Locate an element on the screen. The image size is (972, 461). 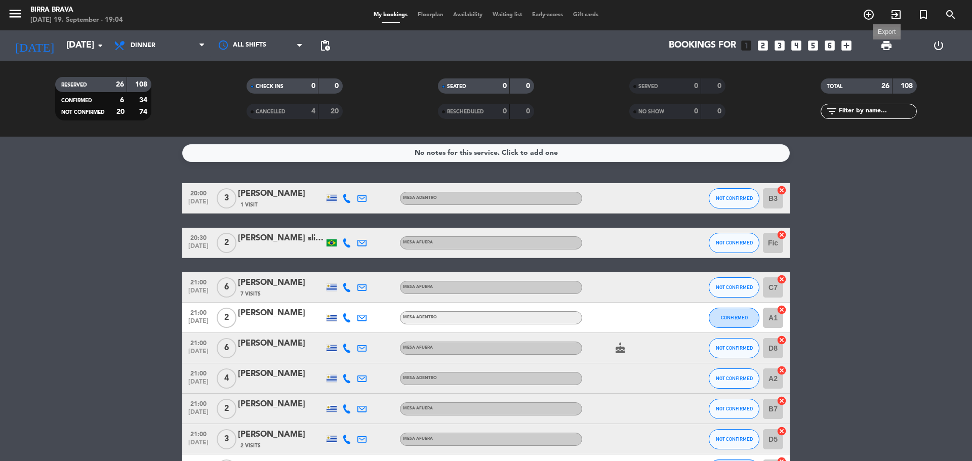
i: looks_two is located at coordinates (763, 46).